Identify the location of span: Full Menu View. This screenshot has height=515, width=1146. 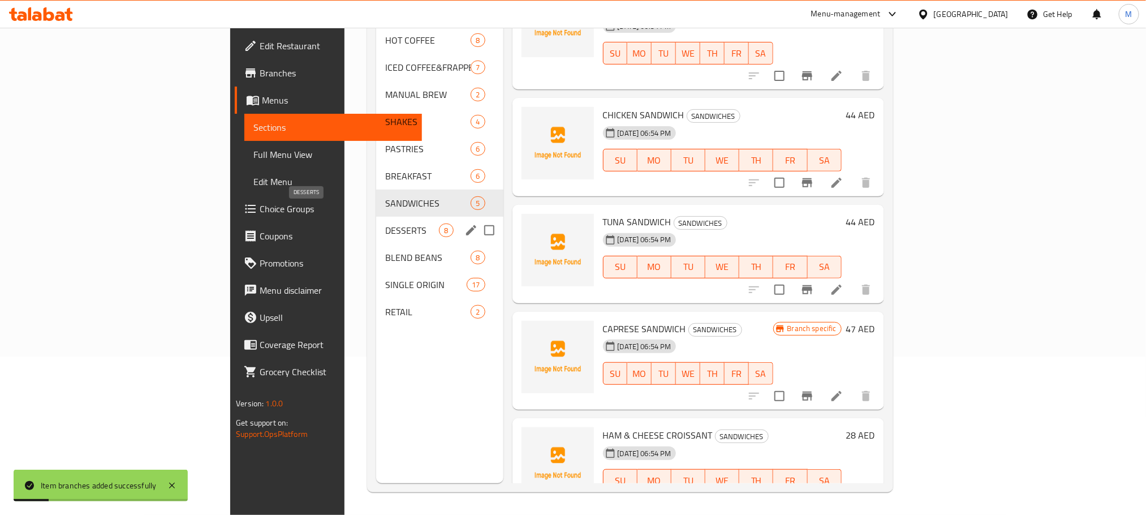
(332, 154).